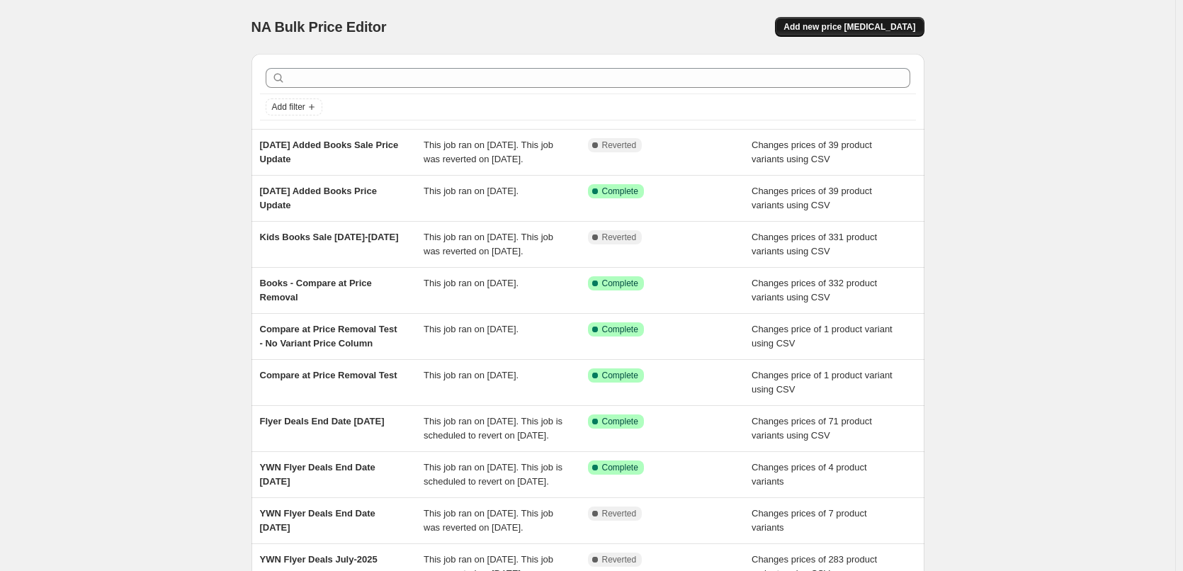 The width and height of the screenshot is (1183, 571). I want to click on span: Compare at Price Removal Test - No Variant Price Column, so click(329, 336).